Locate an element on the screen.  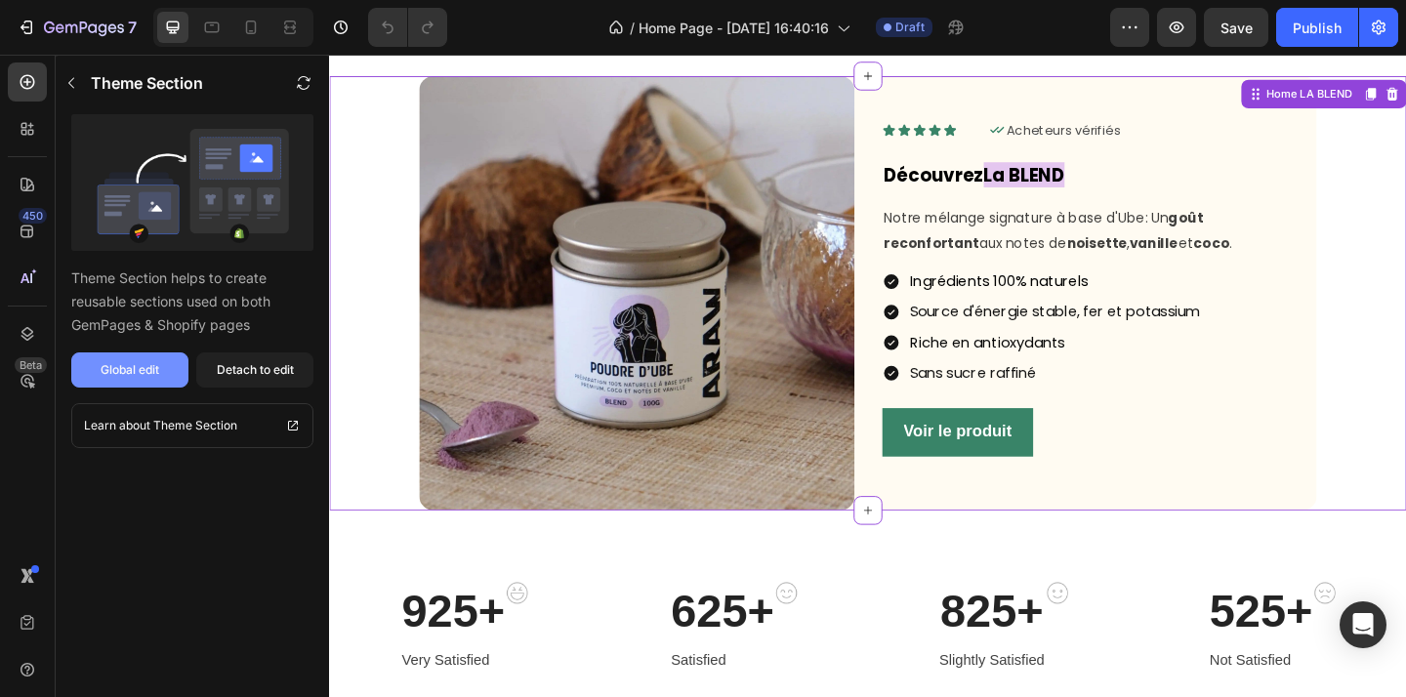
img: gempages_582038609335419505-90bf5acf-d85c-47a9-821d-0f850e29d0d3.webp is located at coordinates (334, 260).